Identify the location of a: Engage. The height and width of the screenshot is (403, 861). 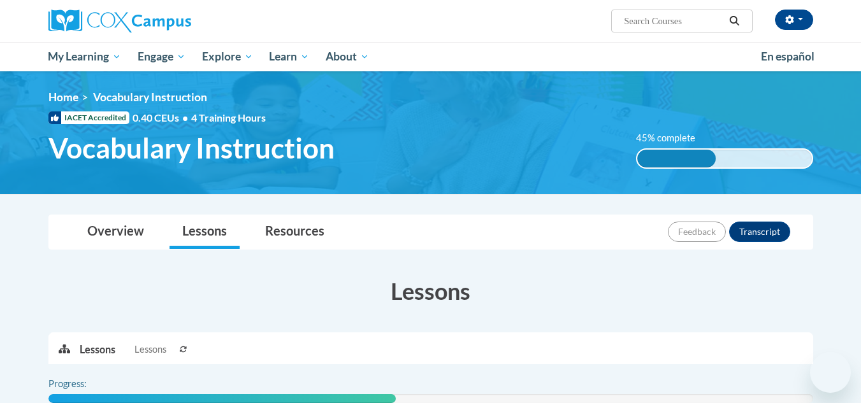
(161, 57).